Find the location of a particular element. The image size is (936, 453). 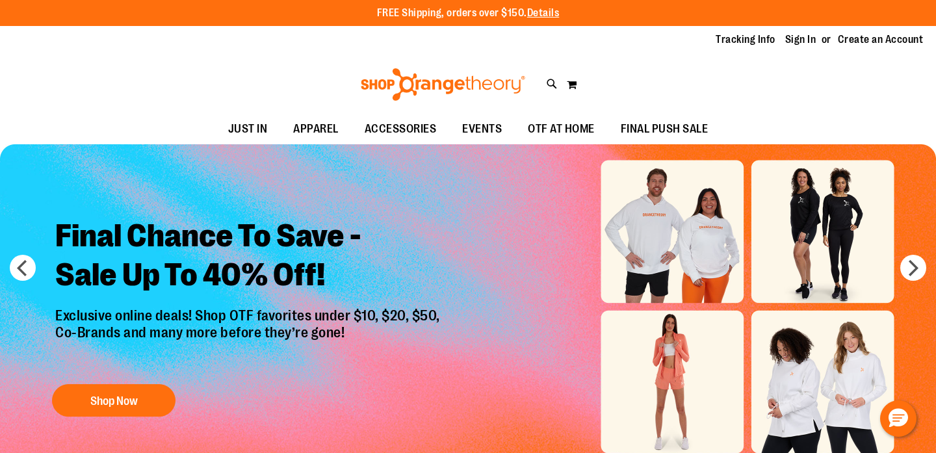

a: Sign In is located at coordinates (801, 40).